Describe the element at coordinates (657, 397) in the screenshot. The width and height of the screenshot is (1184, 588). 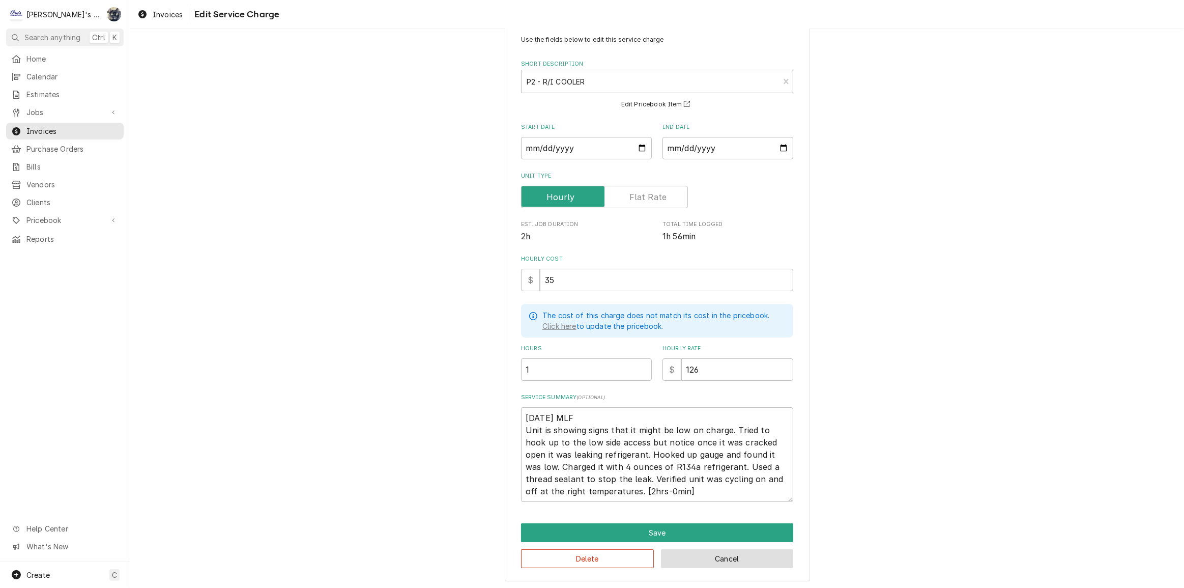
I see `label: Service Summary` at that location.